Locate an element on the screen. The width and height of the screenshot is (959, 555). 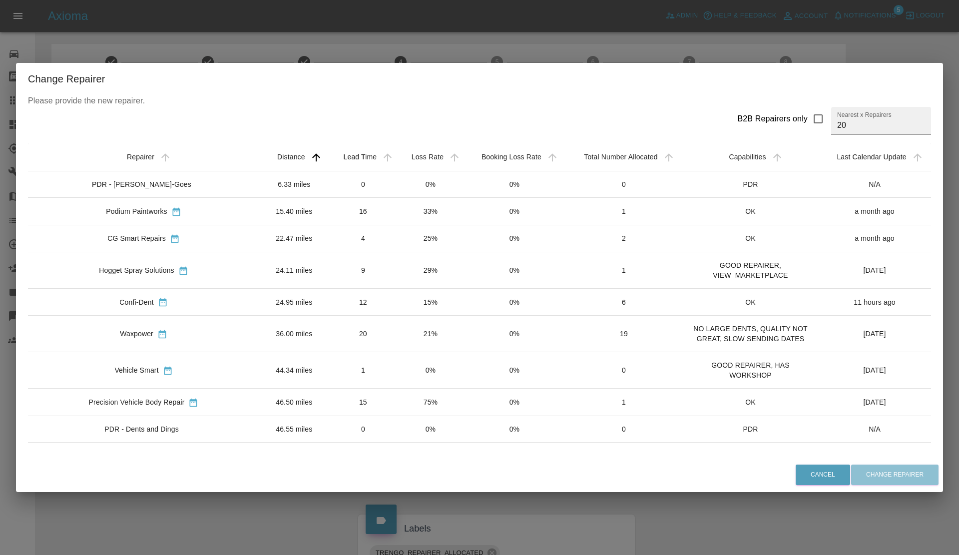
div: Loss Rate is located at coordinates (427, 157).